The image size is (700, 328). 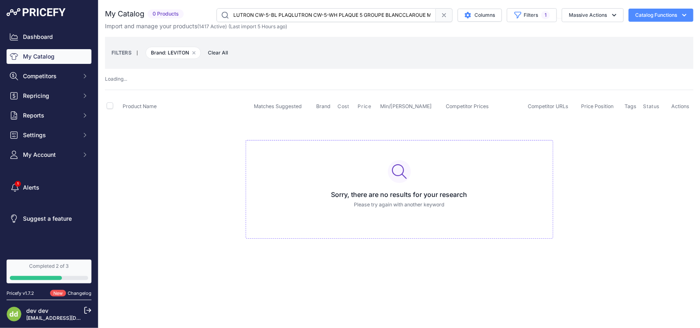 I want to click on span: Competitors, so click(x=50, y=76).